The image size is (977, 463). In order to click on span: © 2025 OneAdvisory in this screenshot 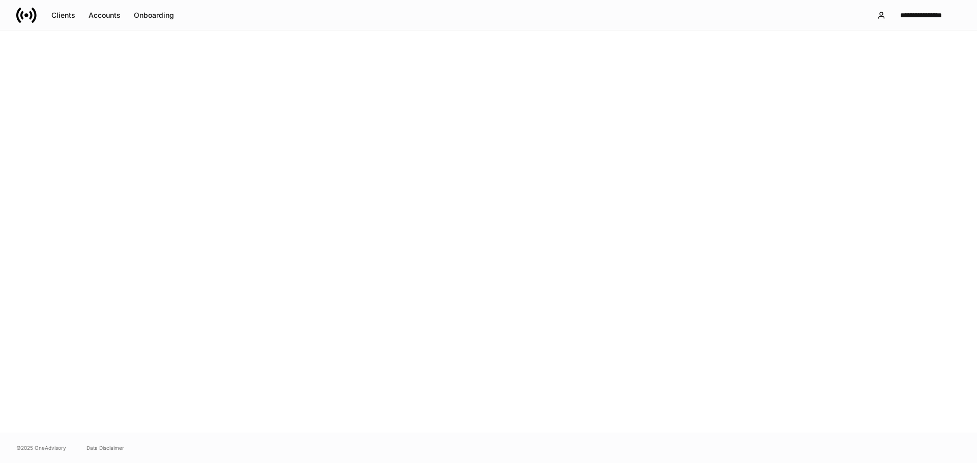, I will do `click(41, 448)`.